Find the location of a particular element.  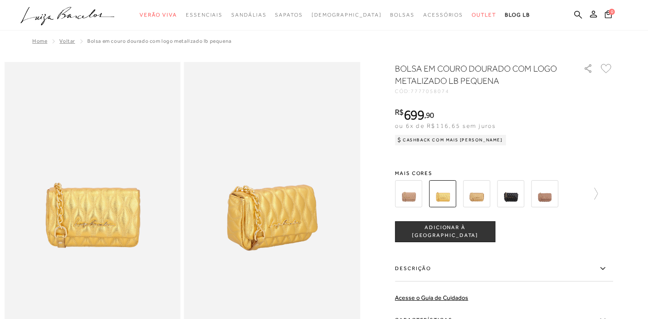

span: Essenciais is located at coordinates (204, 15).